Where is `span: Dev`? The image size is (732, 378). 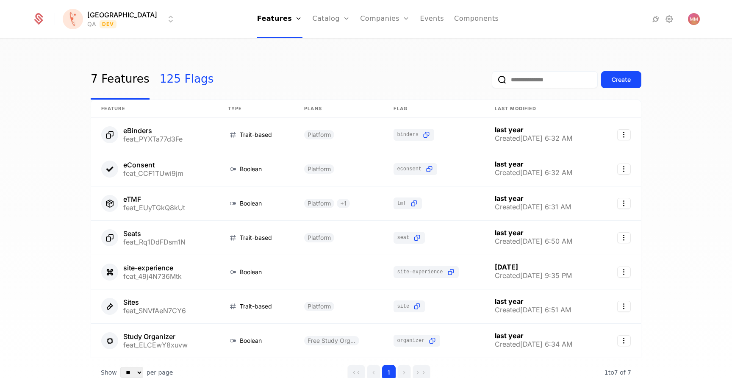 span: Dev is located at coordinates (108, 24).